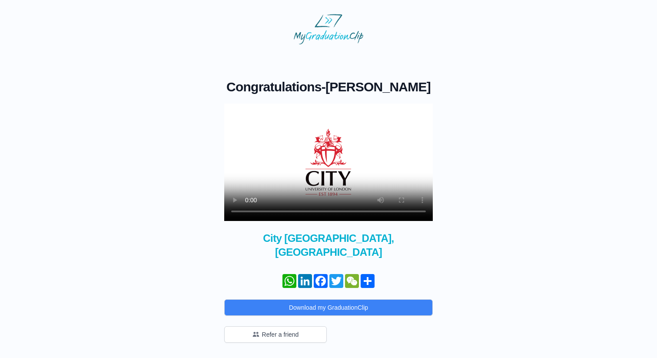 The width and height of the screenshot is (657, 358). What do you see at coordinates (321, 281) in the screenshot?
I see `a: Facebook` at bounding box center [321, 281].